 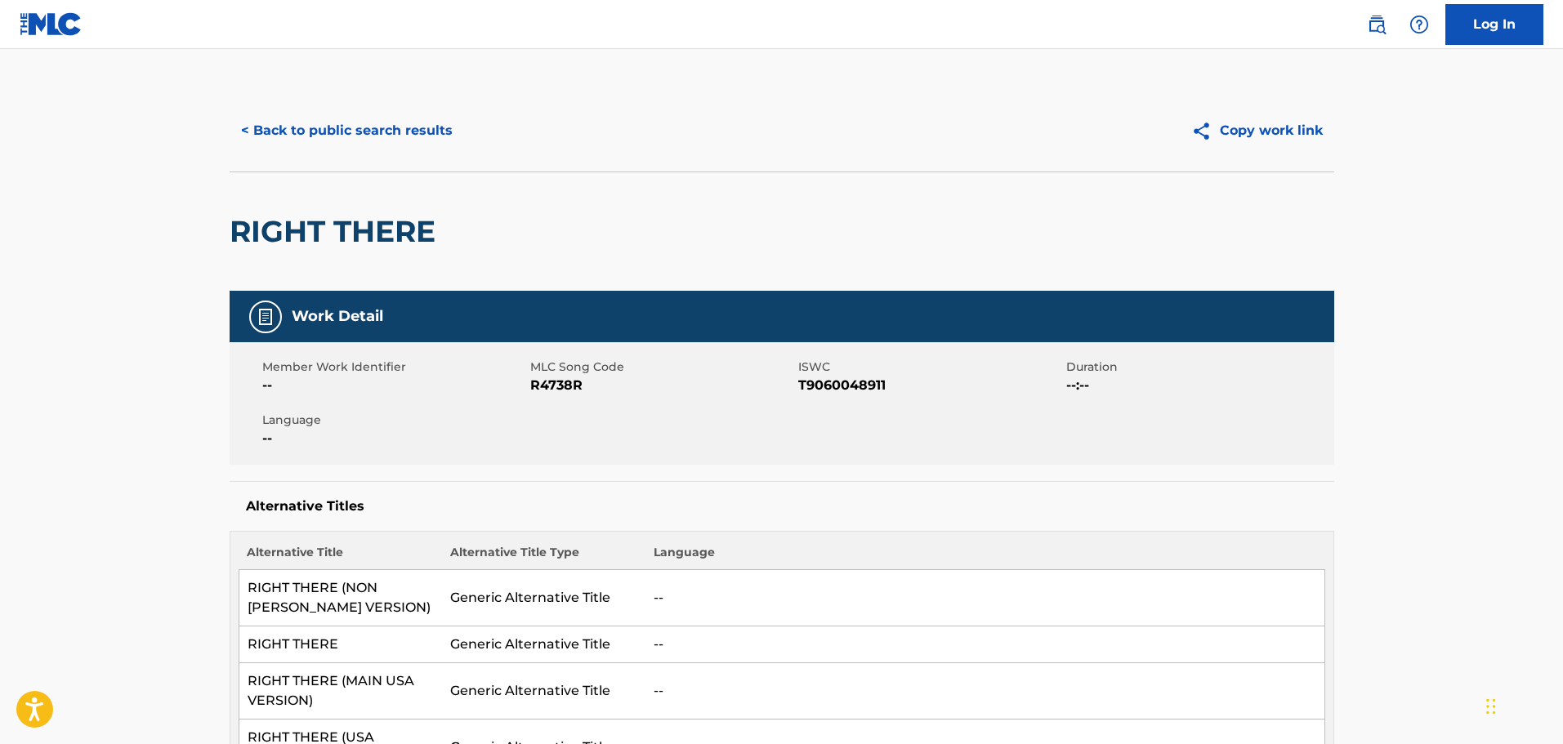 I want to click on span: Member Work Identifier, so click(x=394, y=367).